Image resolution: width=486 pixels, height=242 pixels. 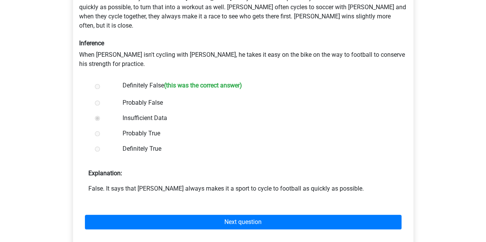 I want to click on label: Probably True, so click(x=255, y=134).